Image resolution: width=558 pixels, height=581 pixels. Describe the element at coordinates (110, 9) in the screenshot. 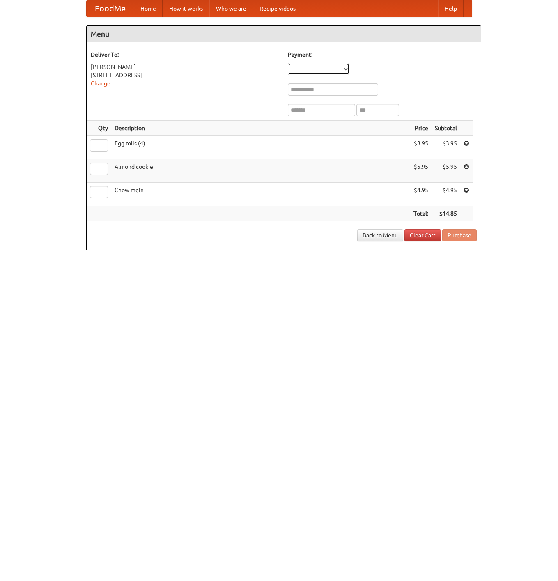

I see `a: FoodMe` at that location.